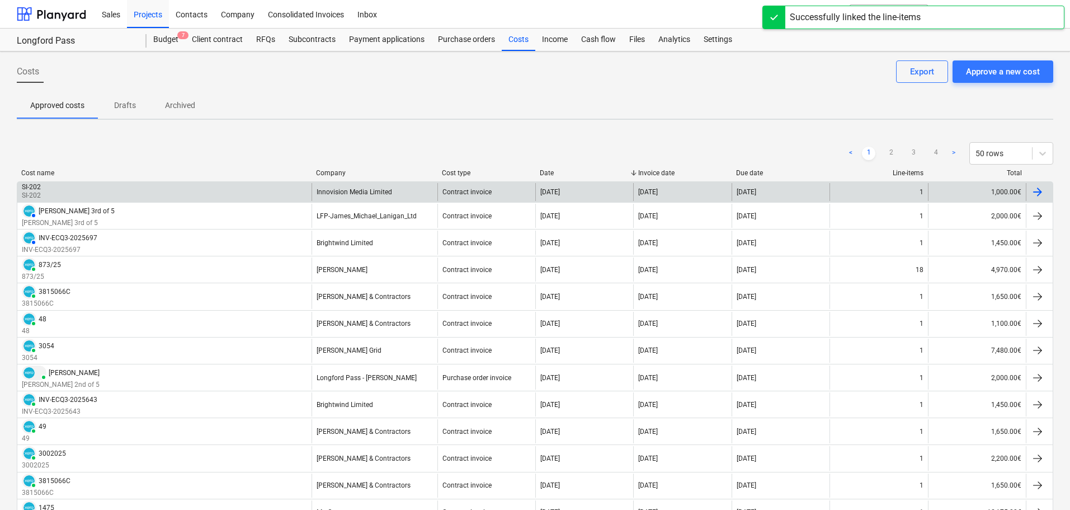  Describe the element at coordinates (75, 41) in the screenshot. I see `div: Longford Pass` at that location.